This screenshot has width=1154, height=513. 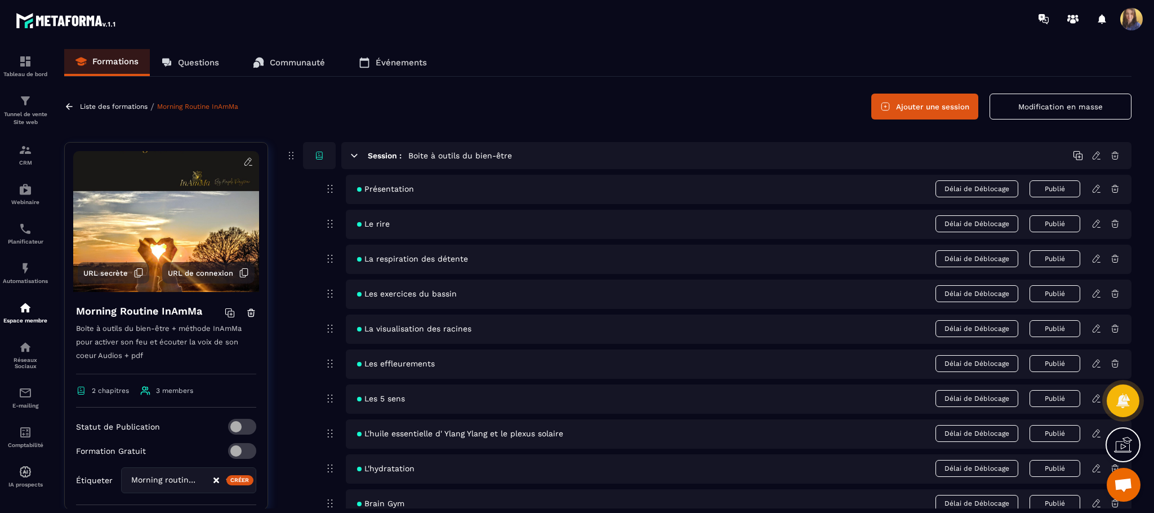 I want to click on span: Présentation, so click(x=385, y=189).